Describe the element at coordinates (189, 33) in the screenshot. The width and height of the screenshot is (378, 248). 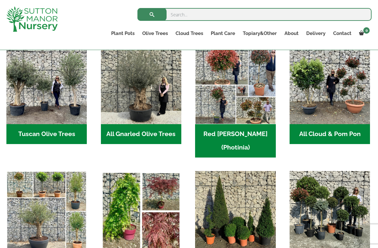
I see `a: Cloud Trees` at that location.